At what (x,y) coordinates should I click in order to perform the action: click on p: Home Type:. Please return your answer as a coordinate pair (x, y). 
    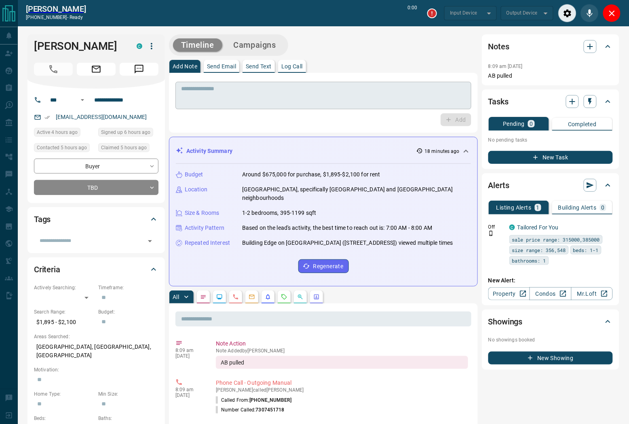
    Looking at the image, I should click on (64, 394).